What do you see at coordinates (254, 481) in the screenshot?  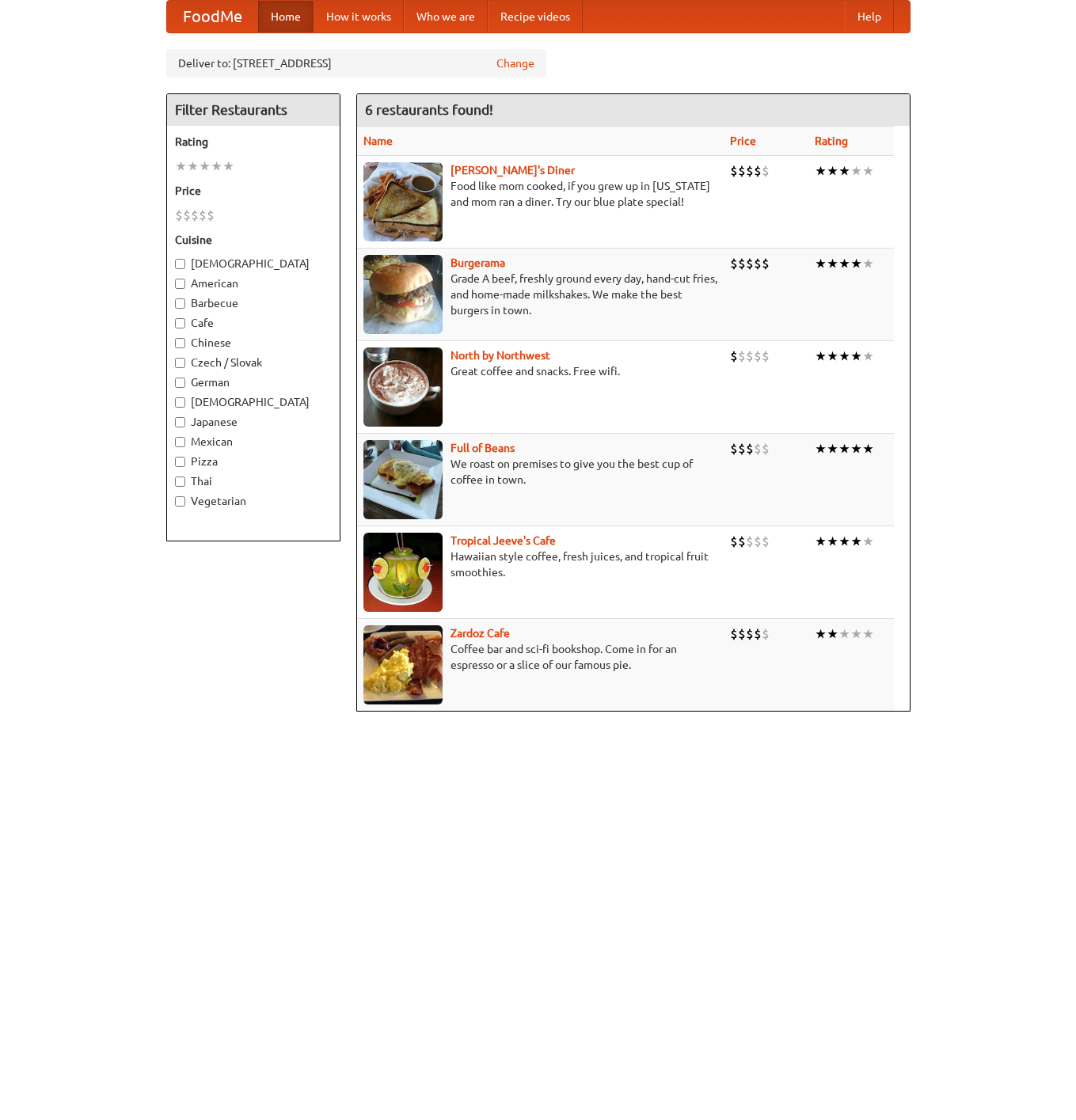 I see `label: Thai` at bounding box center [254, 481].